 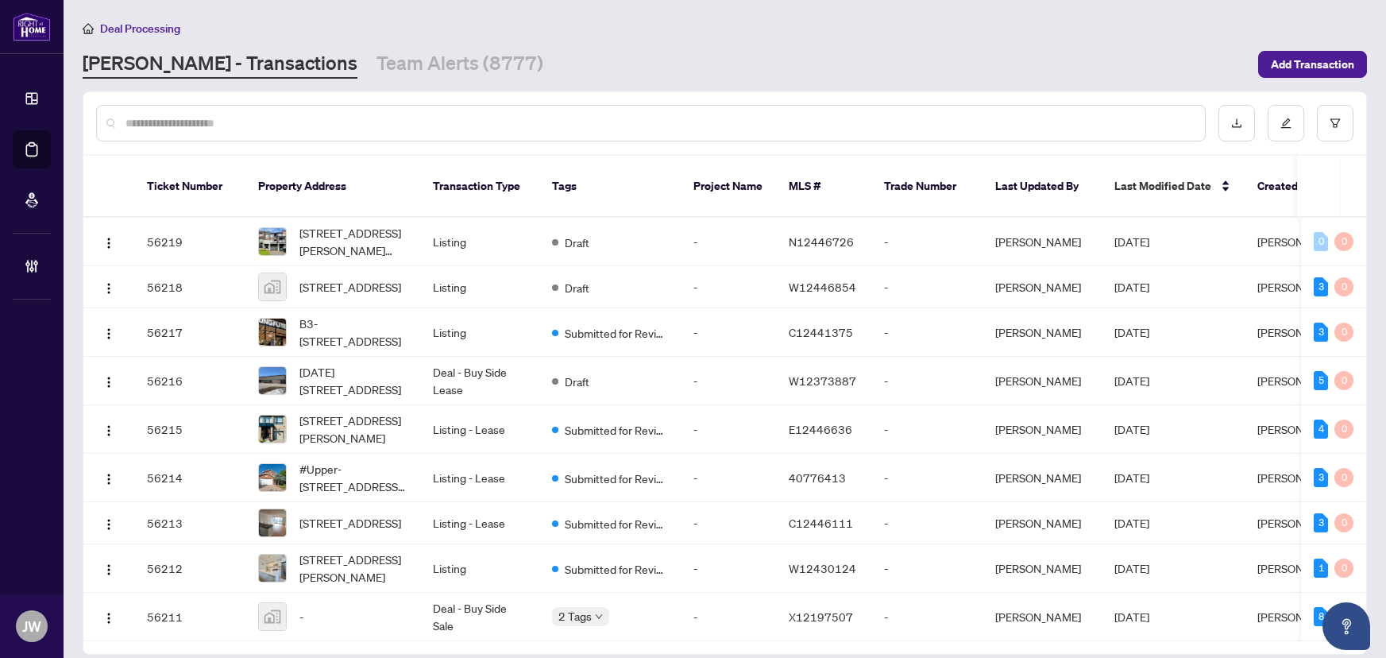 What do you see at coordinates (190, 616) in the screenshot?
I see `td: 56211` at bounding box center [190, 616].